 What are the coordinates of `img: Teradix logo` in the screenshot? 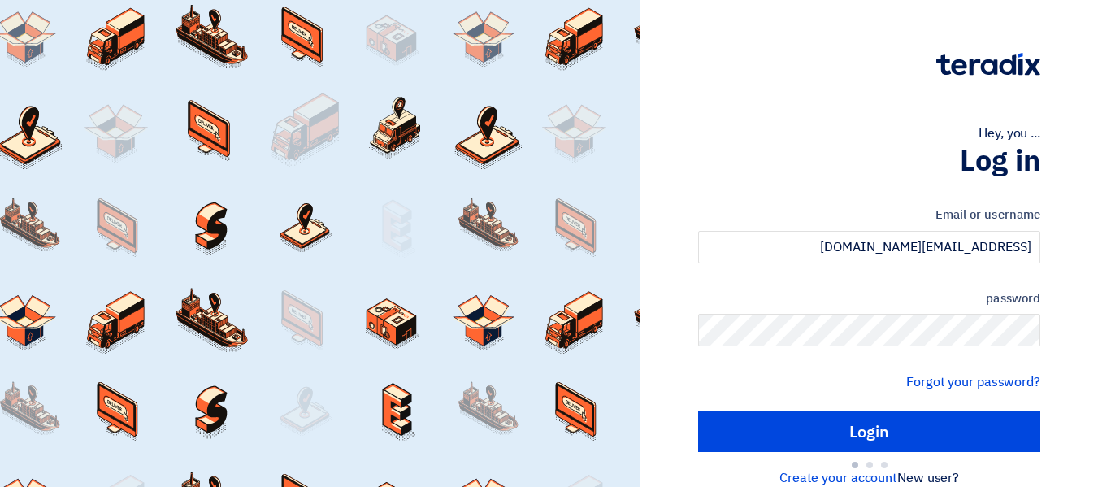 It's located at (988, 64).